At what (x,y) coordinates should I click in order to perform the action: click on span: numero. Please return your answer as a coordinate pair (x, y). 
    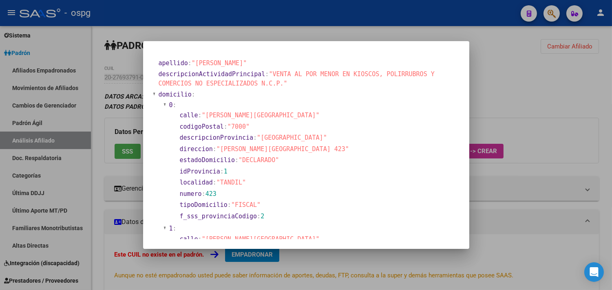
    Looking at the image, I should click on (191, 194).